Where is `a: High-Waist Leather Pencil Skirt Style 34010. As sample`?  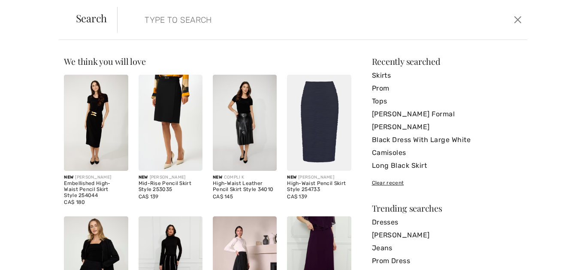 a: High-Waist Leather Pencil Skirt Style 34010. As sample is located at coordinates (244, 123).